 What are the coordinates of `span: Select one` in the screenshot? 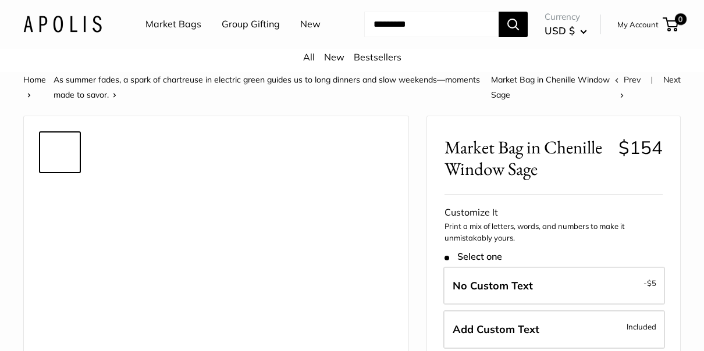 It's located at (473, 257).